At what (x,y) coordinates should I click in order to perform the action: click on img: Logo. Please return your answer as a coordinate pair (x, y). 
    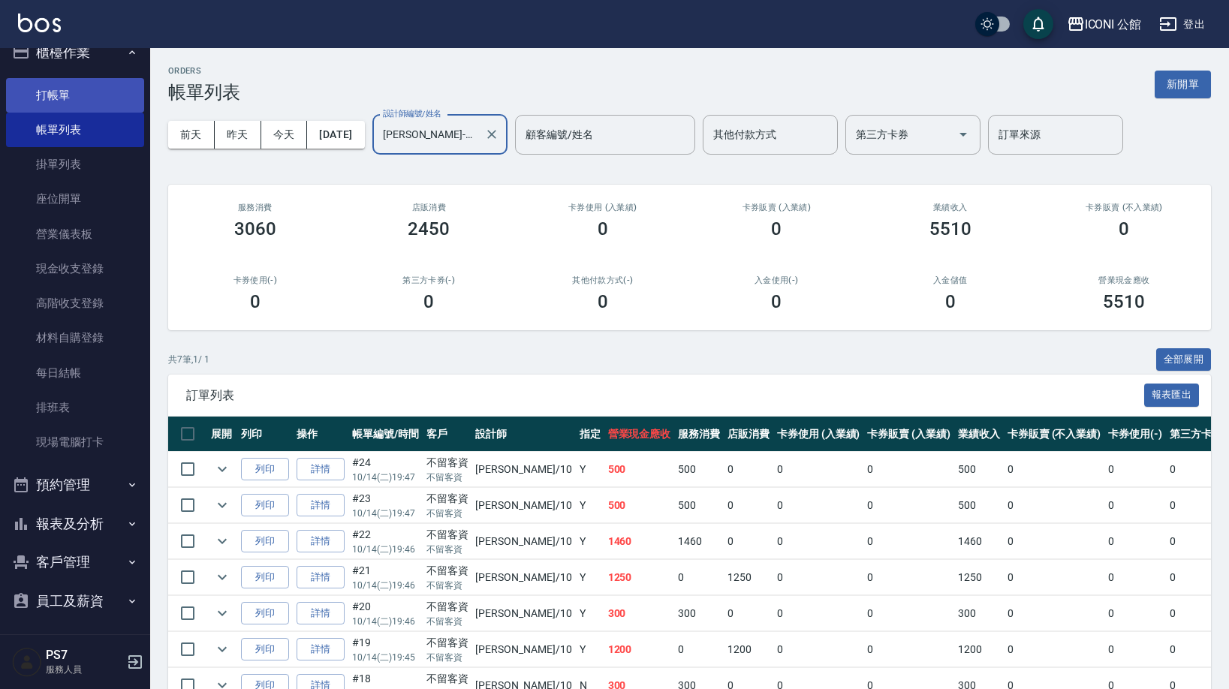
    Looking at the image, I should click on (39, 23).